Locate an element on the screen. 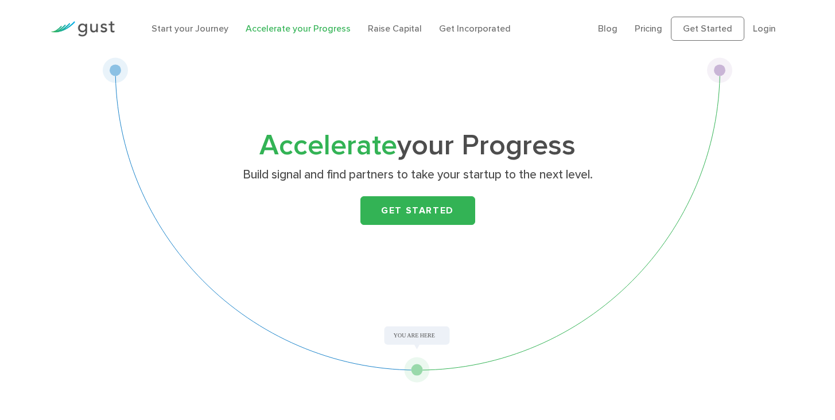  p: Build signal and find partners to take your startup to the next level. is located at coordinates (417, 175).